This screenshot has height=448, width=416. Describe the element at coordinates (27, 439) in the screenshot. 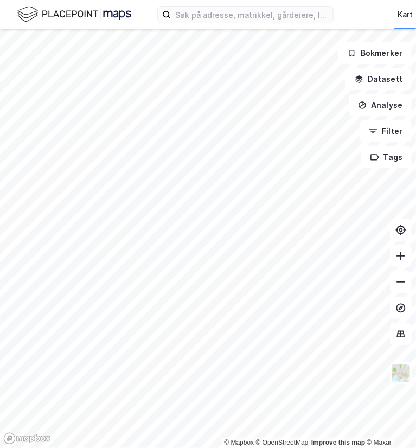

I see `a: Mapbox homepage` at that location.